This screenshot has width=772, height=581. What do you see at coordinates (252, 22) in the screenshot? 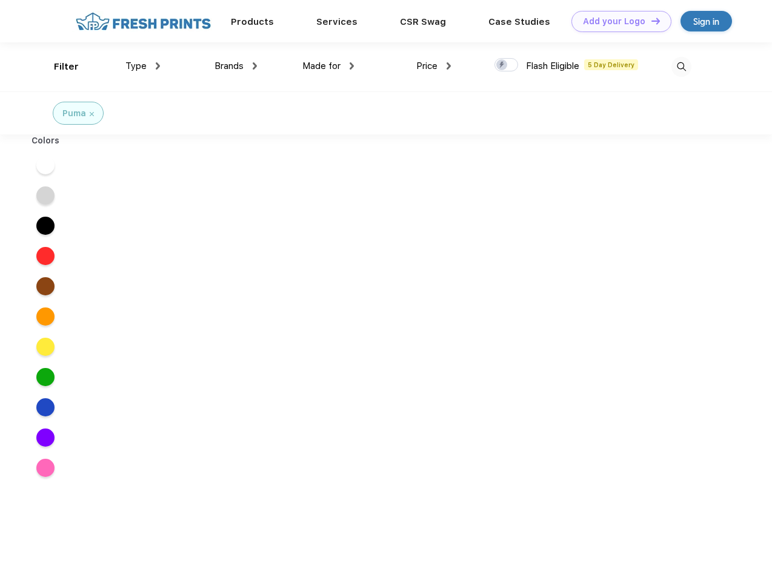
I see `a: Products` at bounding box center [252, 22].